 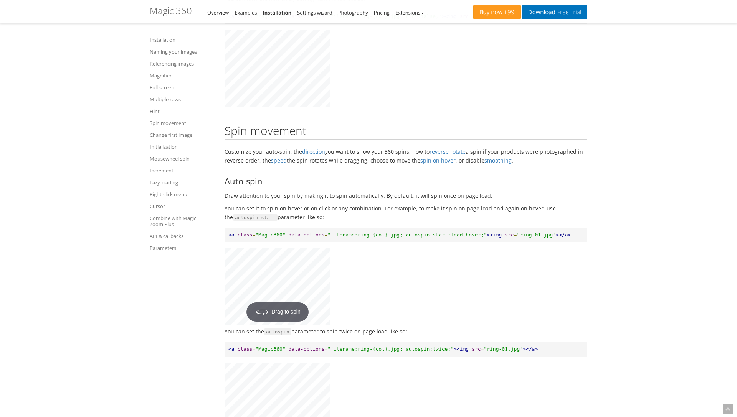 I want to click on a: Referencing images, so click(x=182, y=64).